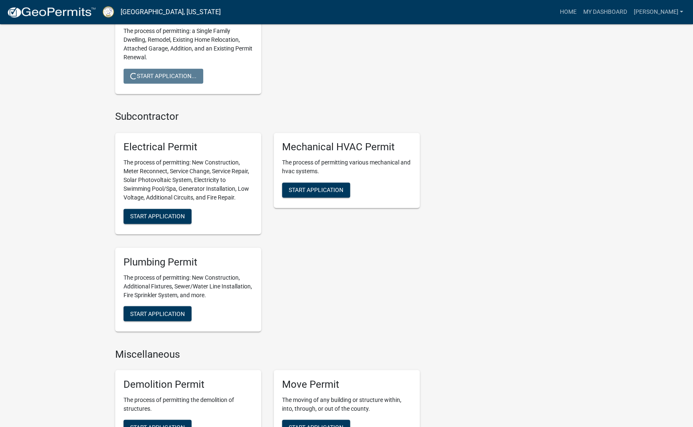 Image resolution: width=693 pixels, height=427 pixels. What do you see at coordinates (267, 354) in the screenshot?
I see `h4: Miscellaneous` at bounding box center [267, 354].